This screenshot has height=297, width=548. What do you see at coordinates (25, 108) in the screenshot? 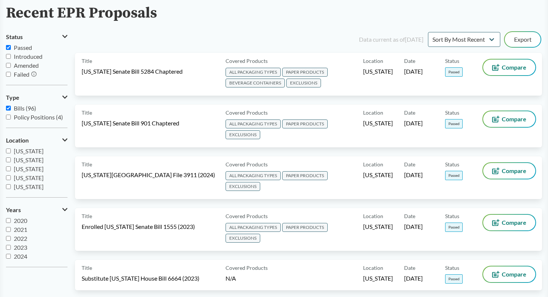
I see `span: Bills (96)` at bounding box center [25, 108].